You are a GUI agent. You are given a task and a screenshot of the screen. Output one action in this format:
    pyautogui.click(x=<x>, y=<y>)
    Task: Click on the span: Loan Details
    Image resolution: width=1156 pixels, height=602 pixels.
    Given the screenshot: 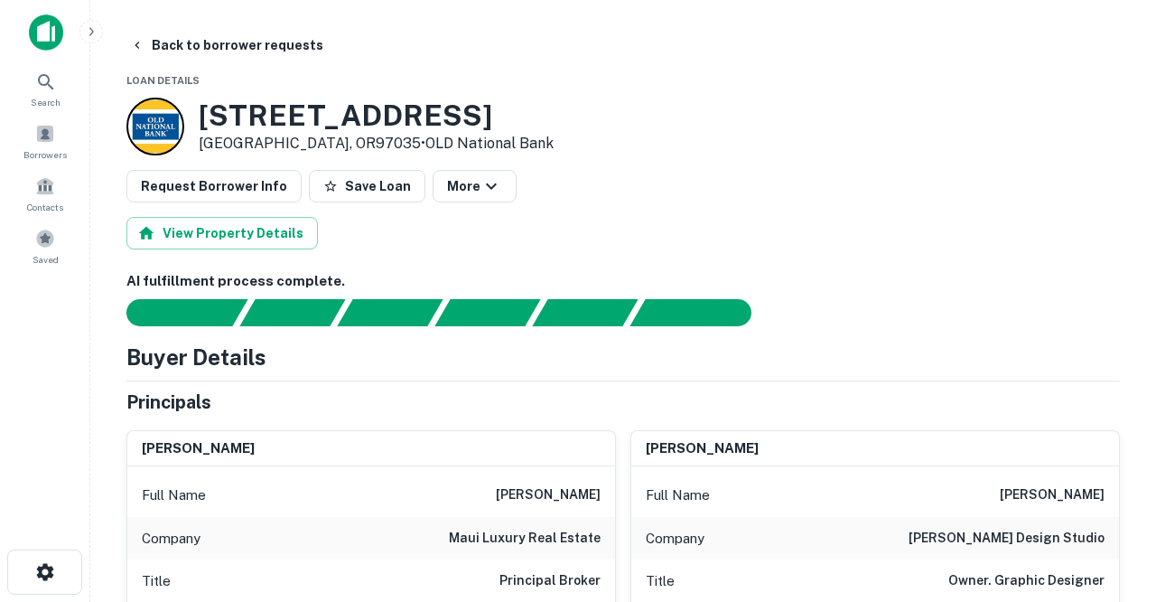 What is the action you would take?
    pyautogui.click(x=163, y=80)
    